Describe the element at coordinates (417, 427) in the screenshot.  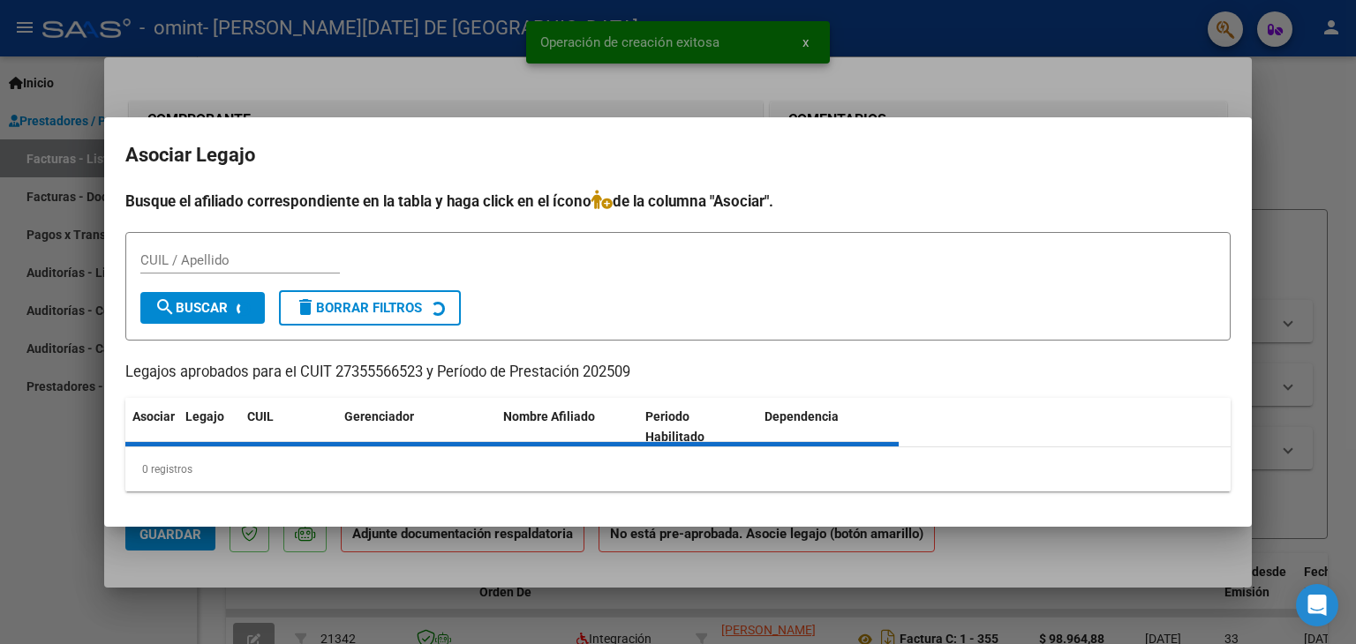
I see `datatable-header-cell: Gerenciador` at that location.